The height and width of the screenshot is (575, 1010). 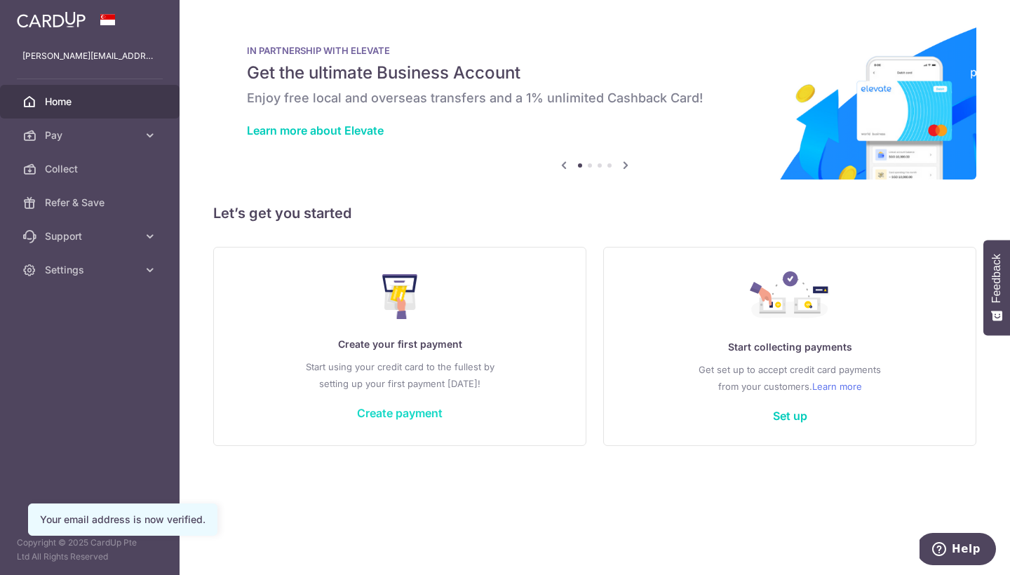 What do you see at coordinates (91, 236) in the screenshot?
I see `span: Support` at bounding box center [91, 236].